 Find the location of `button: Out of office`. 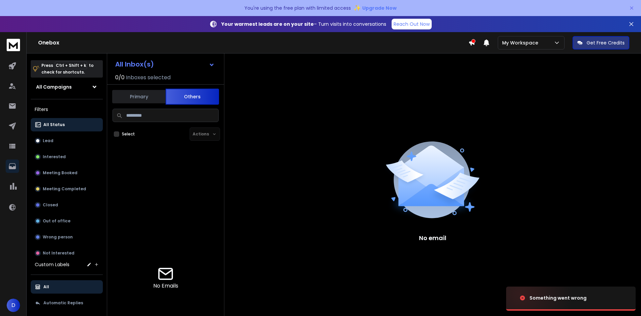

button: Out of office is located at coordinates (67, 221).